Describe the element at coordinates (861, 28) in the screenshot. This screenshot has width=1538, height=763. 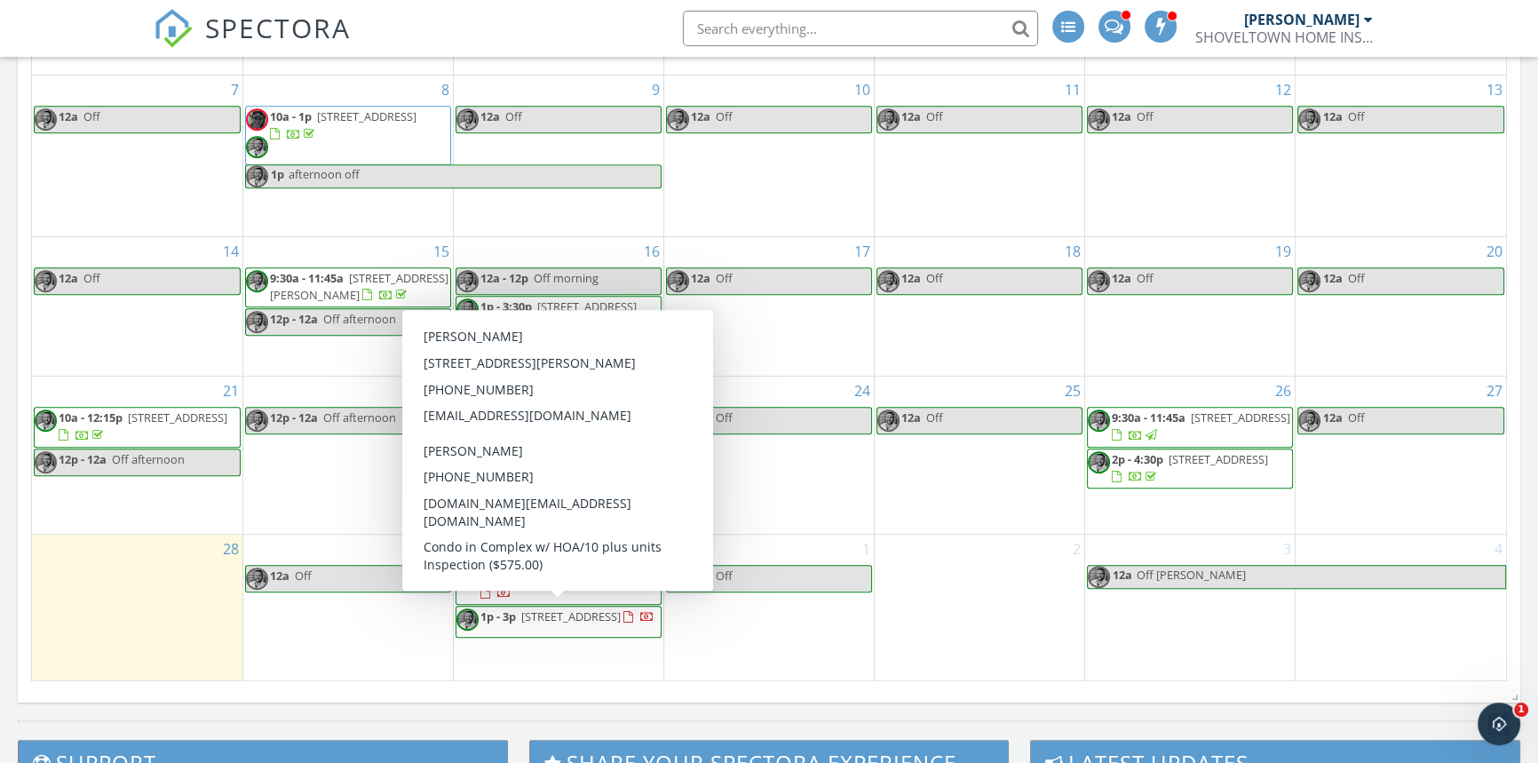
I see `input: Search everything...` at that location.